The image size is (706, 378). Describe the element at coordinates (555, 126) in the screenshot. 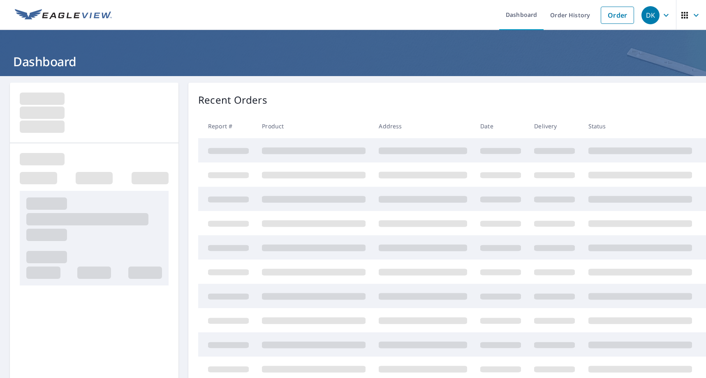

I see `th: Delivery` at that location.